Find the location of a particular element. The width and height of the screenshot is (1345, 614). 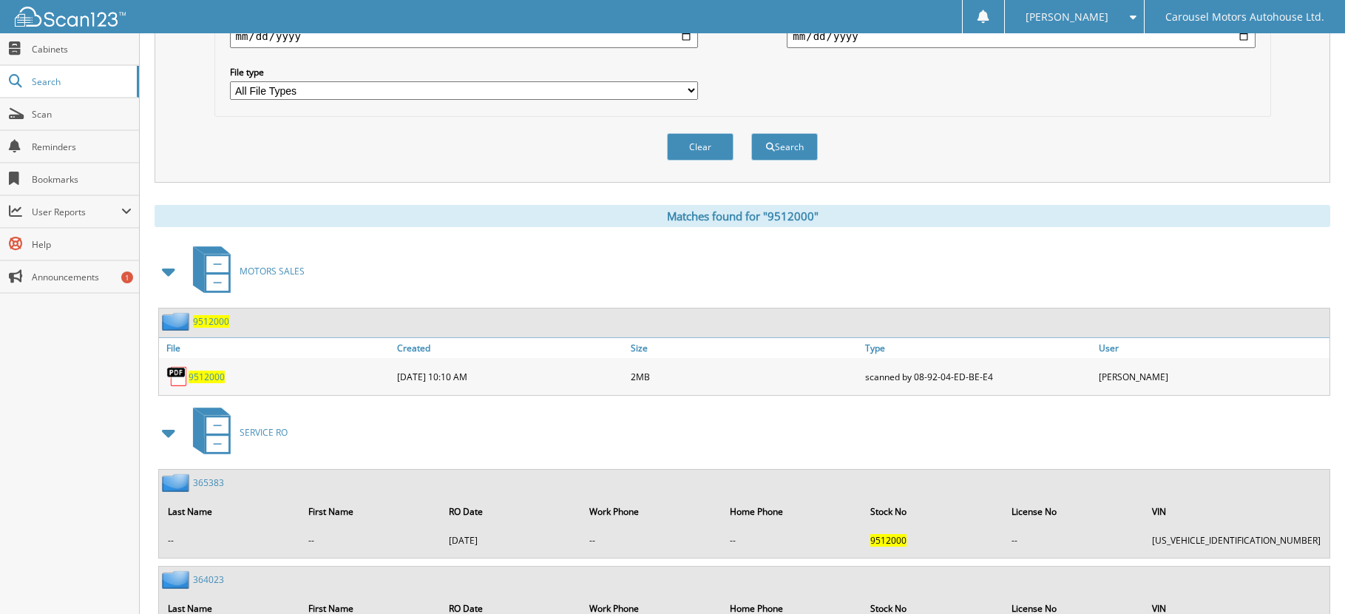

span: SERVICE RO is located at coordinates (263, 432).